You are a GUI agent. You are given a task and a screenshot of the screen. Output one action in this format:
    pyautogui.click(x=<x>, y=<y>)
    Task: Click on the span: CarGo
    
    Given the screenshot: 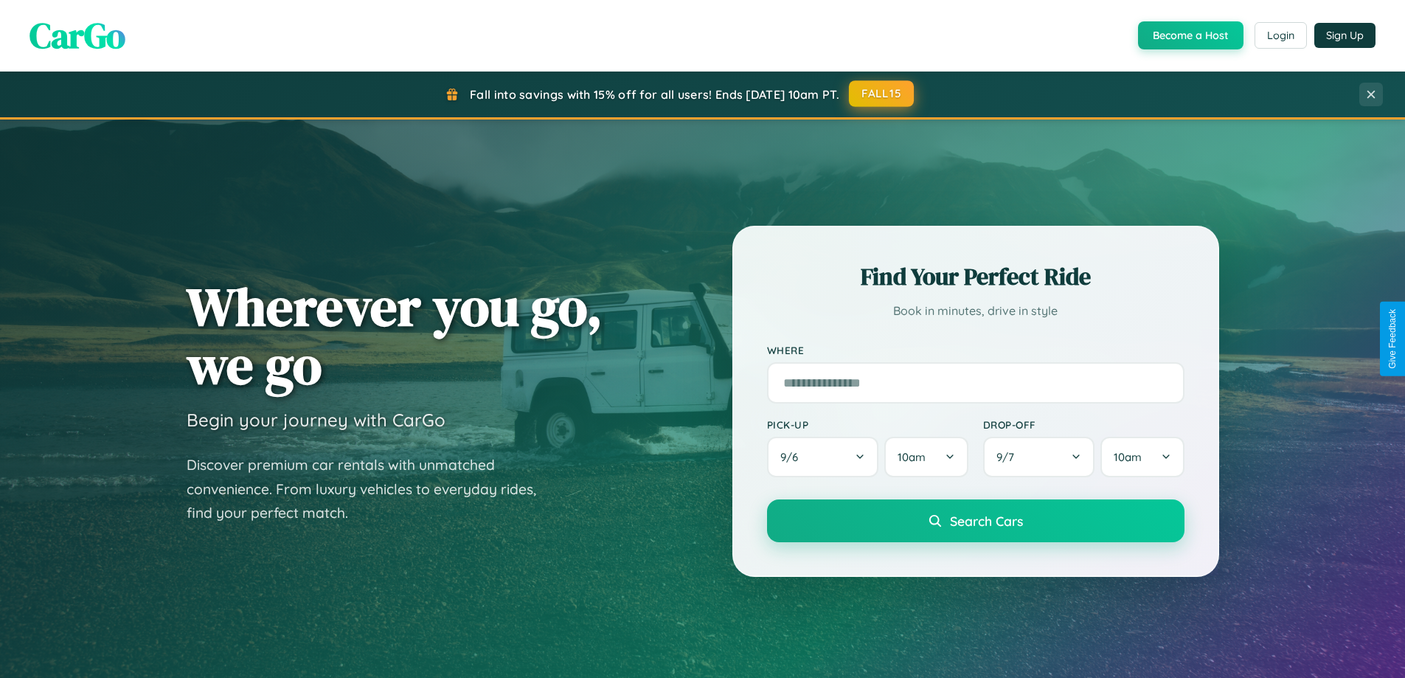 What is the action you would take?
    pyautogui.click(x=77, y=35)
    